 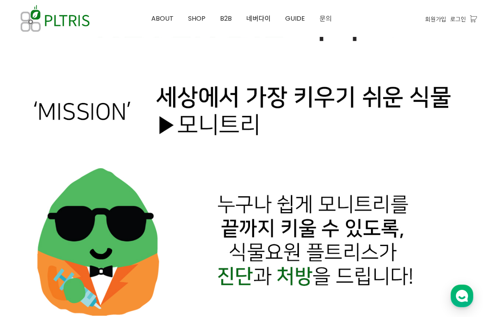 I want to click on span: 대화, so click(x=79, y=265).